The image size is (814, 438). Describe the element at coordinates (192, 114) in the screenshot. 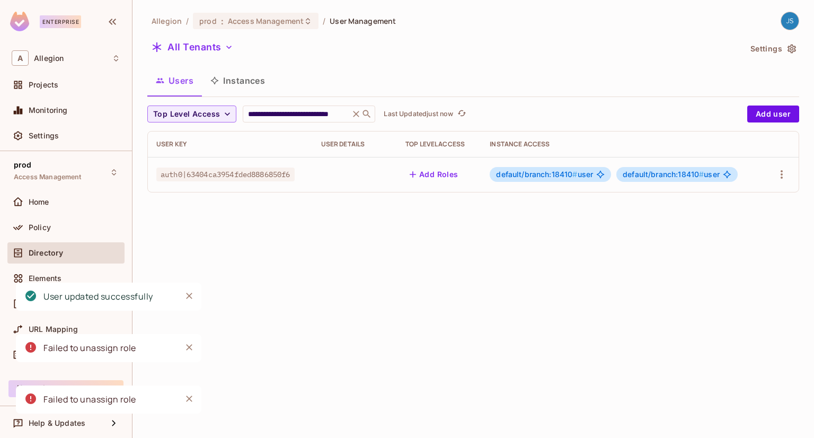

I see `button: Top Level Access` at that location.